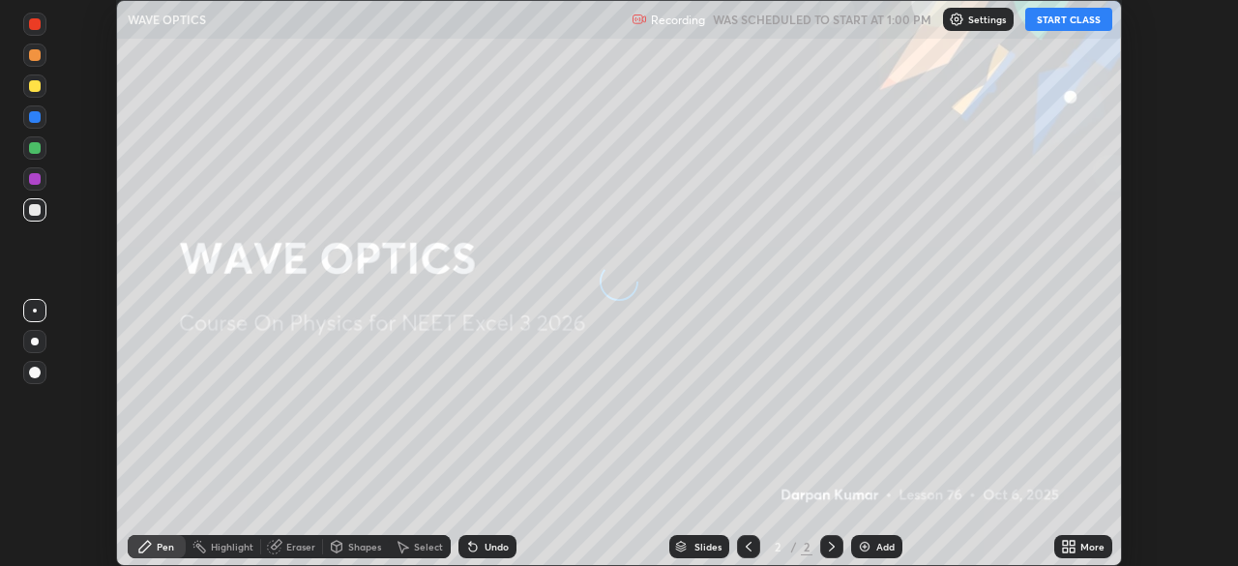  Describe the element at coordinates (165, 547) in the screenshot. I see `div: Pen` at that location.